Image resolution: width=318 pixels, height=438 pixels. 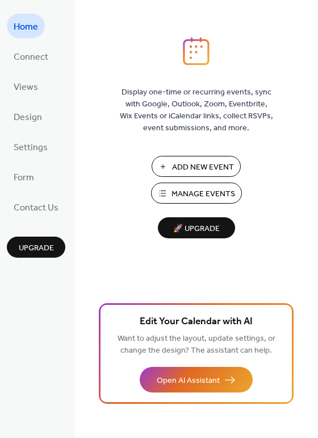 What do you see at coordinates (196, 166) in the screenshot?
I see `button: Add New Event` at bounding box center [196, 166].